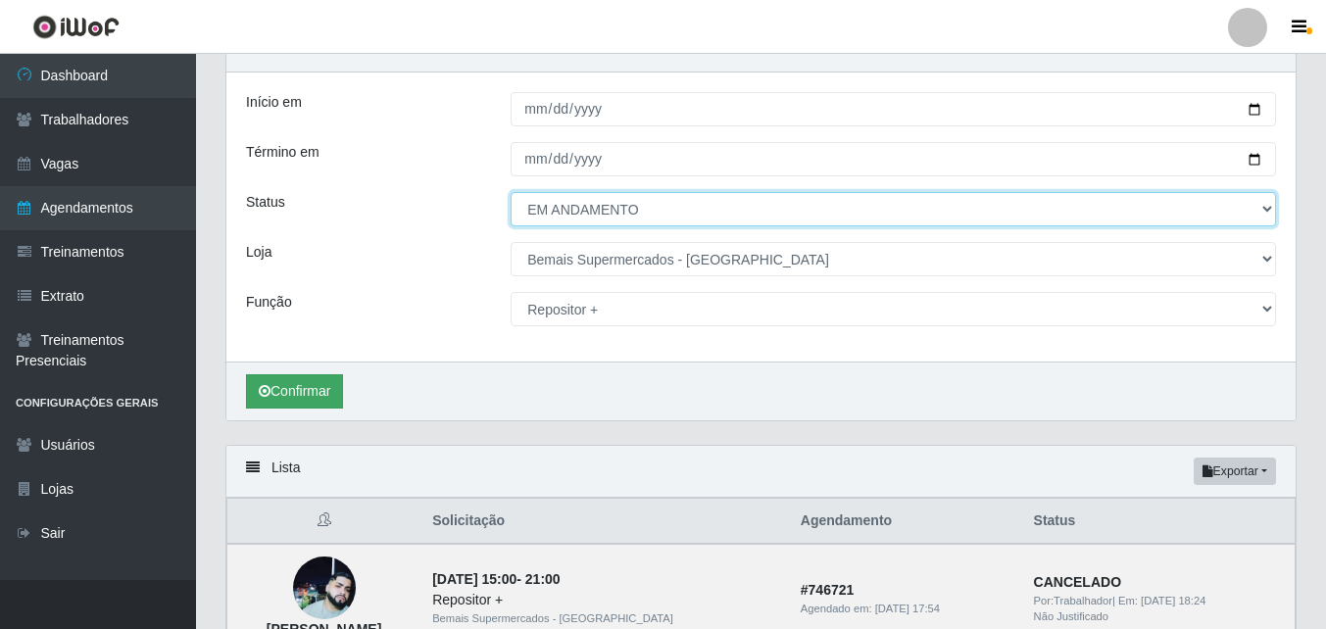 The height and width of the screenshot is (629, 1326). I want to click on label: Loja, so click(259, 252).